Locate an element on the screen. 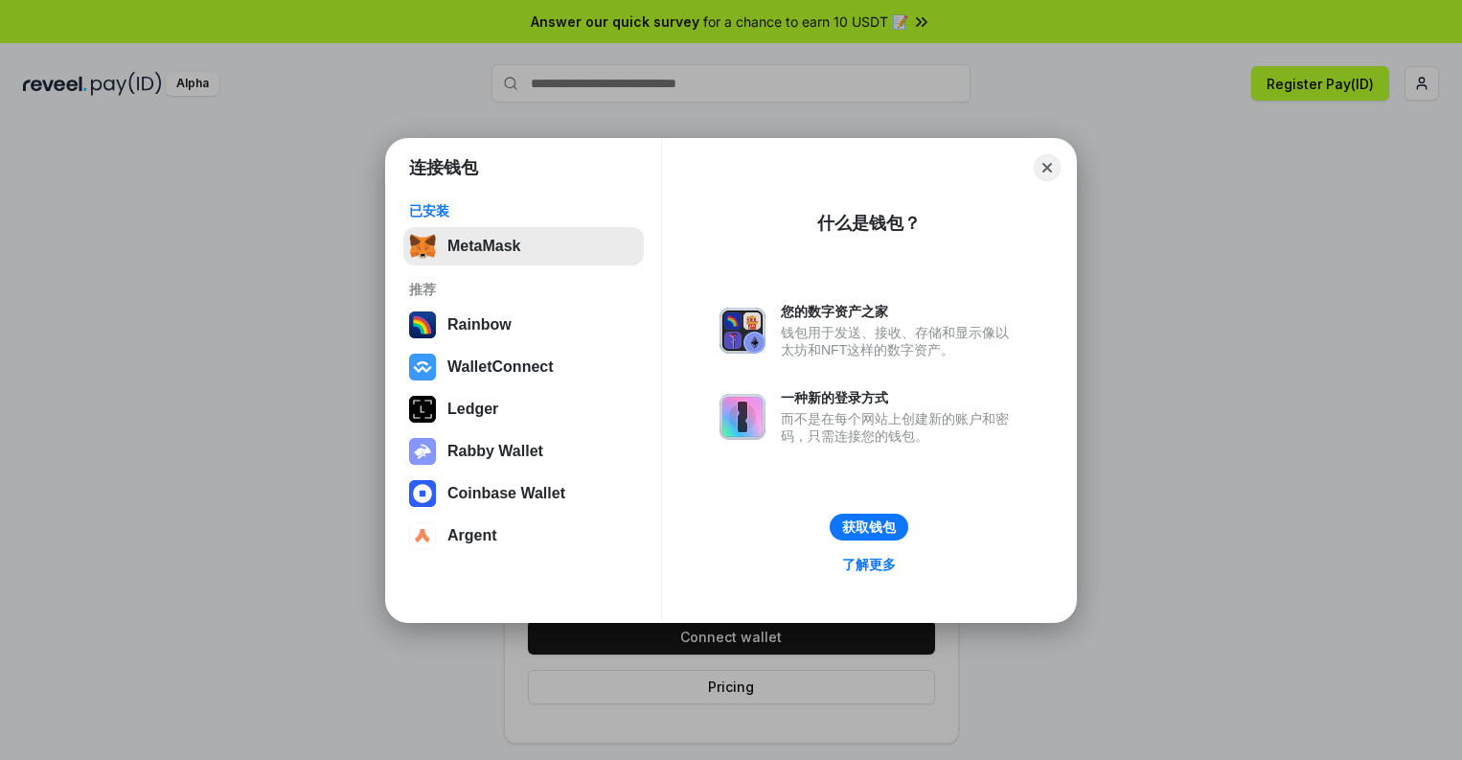 The height and width of the screenshot is (760, 1462). div: Rainbow is located at coordinates (479, 325).